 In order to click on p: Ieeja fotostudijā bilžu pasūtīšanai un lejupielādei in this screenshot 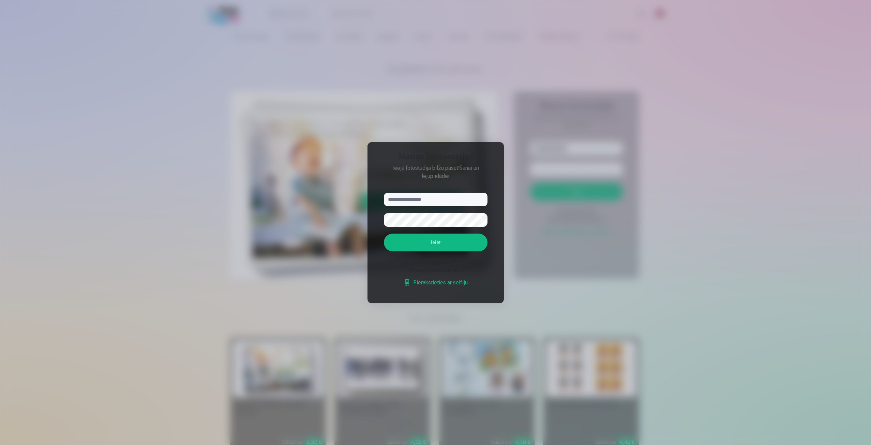, I will do `click(436, 172)`.